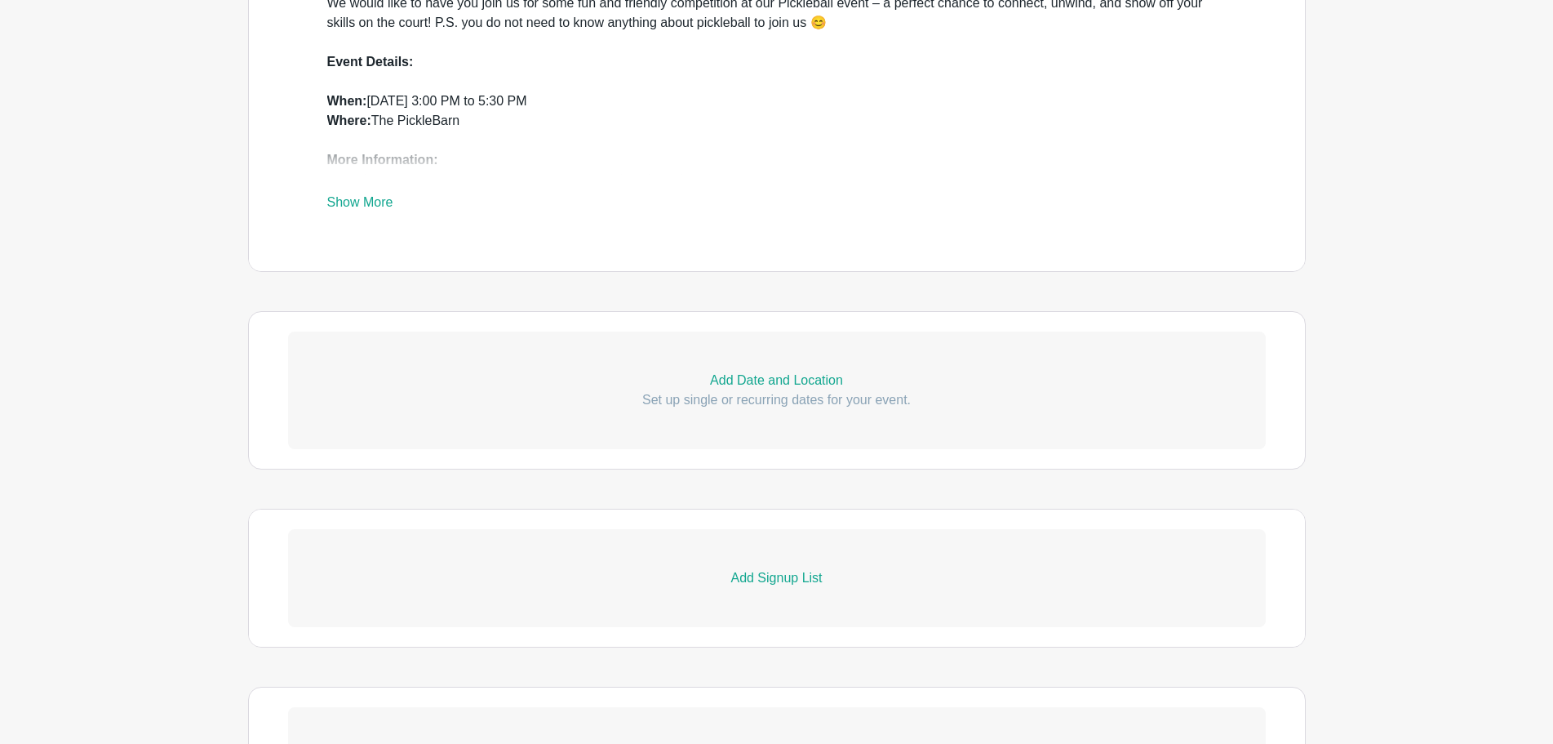 This screenshot has width=1553, height=744. What do you see at coordinates (347, 100) in the screenshot?
I see `strong: When:` at bounding box center [347, 100].